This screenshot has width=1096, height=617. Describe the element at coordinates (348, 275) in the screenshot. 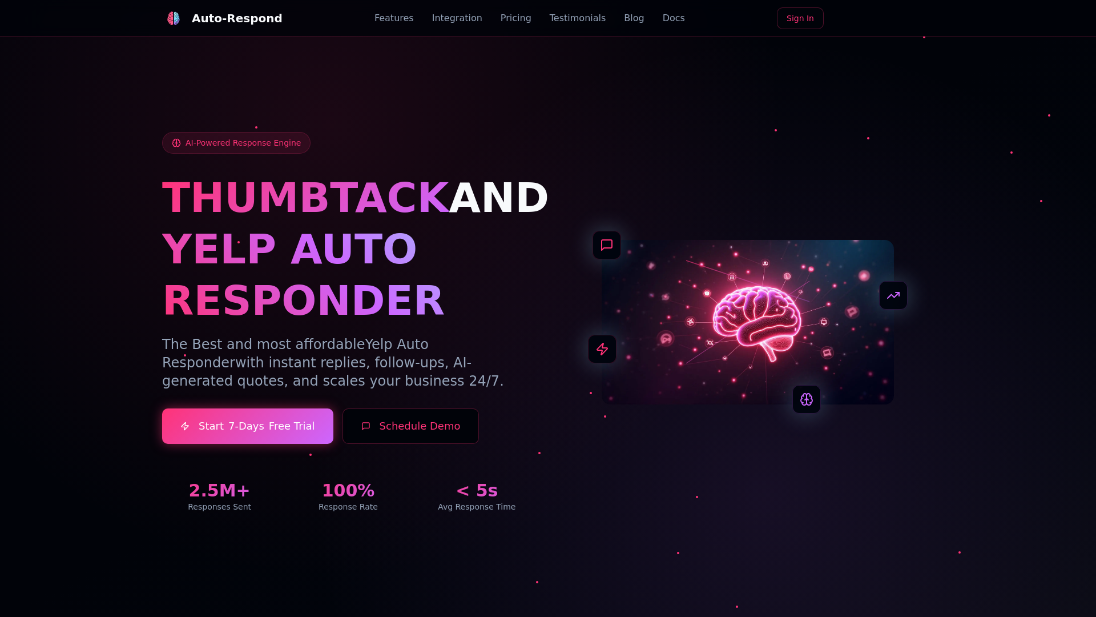

I see `h1: YELP AUTO RESPONDER` at that location.